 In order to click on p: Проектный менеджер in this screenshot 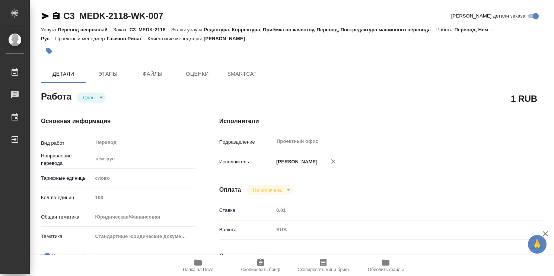, I will do `click(81, 38)`.